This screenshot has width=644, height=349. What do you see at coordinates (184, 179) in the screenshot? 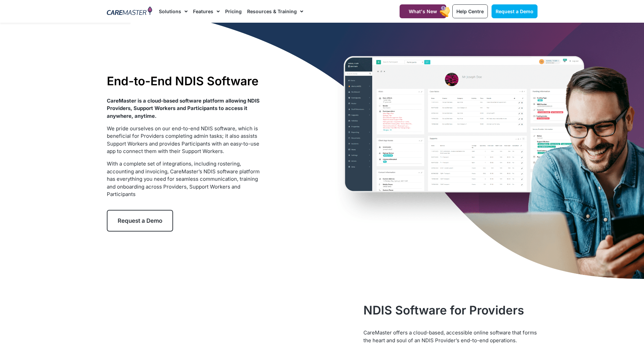
I see `p: With a complete set of integrations, including rostering, accounting and invoicing, CareMaster’s ...` at bounding box center [184, 179].